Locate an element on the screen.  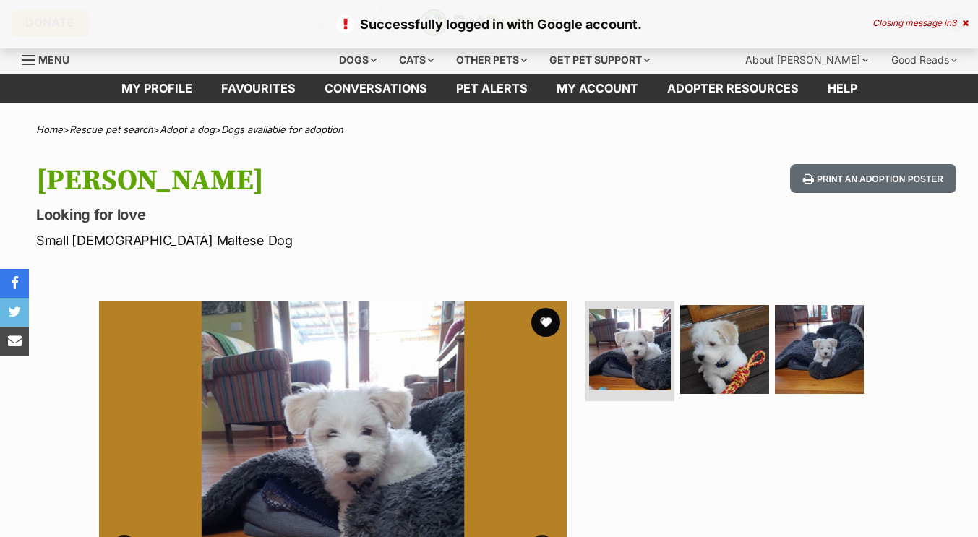
a: Favourites is located at coordinates (258, 88).